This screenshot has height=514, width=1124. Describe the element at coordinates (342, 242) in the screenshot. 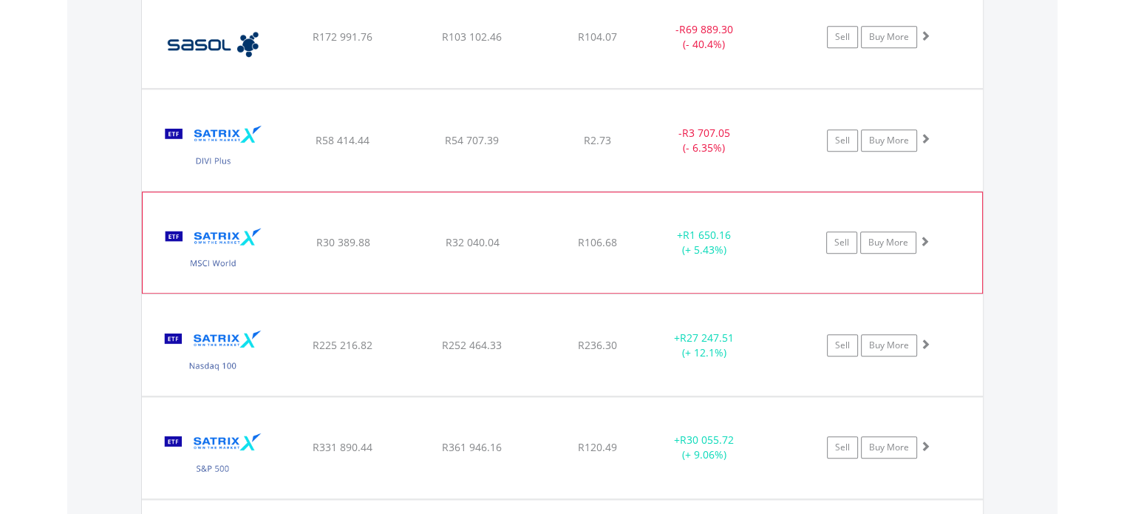

I see `span: R30 389.88` at that location.